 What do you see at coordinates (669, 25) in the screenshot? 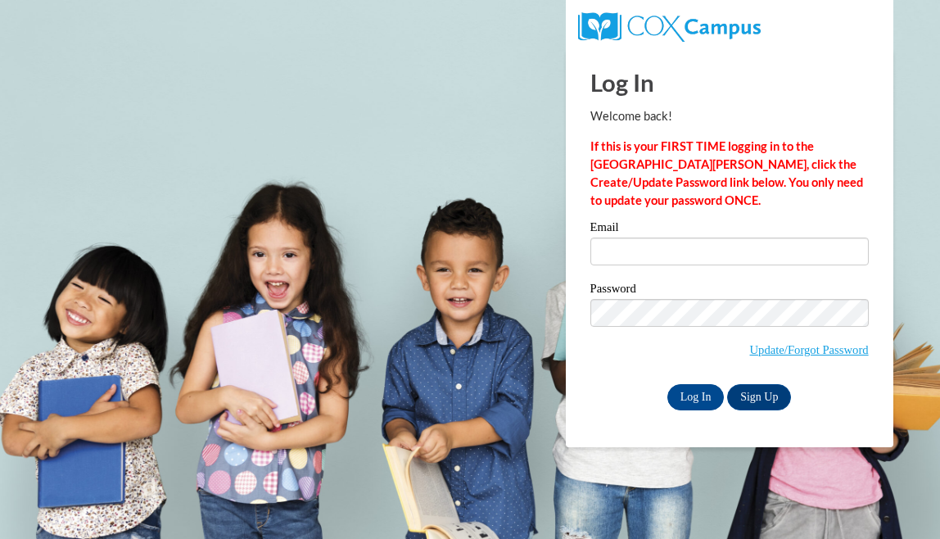
I see `a: COX Campus` at bounding box center [669, 25].